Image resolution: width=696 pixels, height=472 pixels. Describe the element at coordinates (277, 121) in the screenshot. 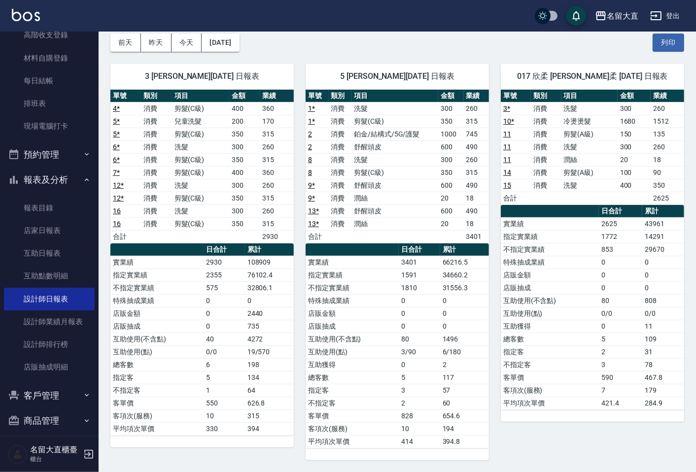

I see `td: 170` at that location.